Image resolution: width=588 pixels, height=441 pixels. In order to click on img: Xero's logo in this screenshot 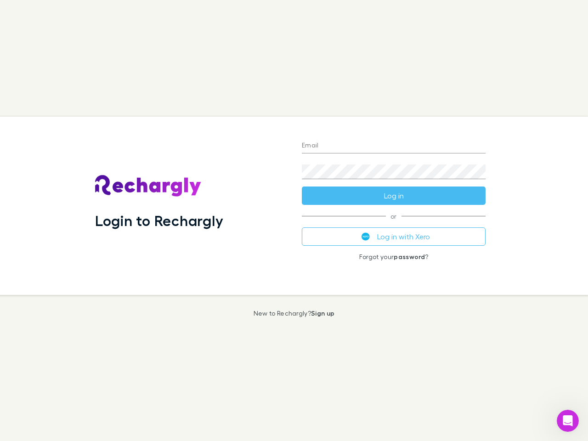, I will do `click(365, 236)`.